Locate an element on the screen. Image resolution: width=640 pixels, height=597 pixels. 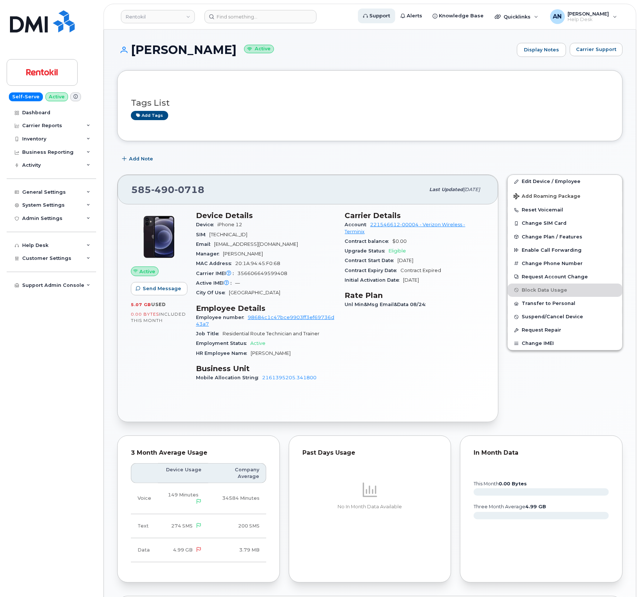
span: Employee number is located at coordinates (222, 317).